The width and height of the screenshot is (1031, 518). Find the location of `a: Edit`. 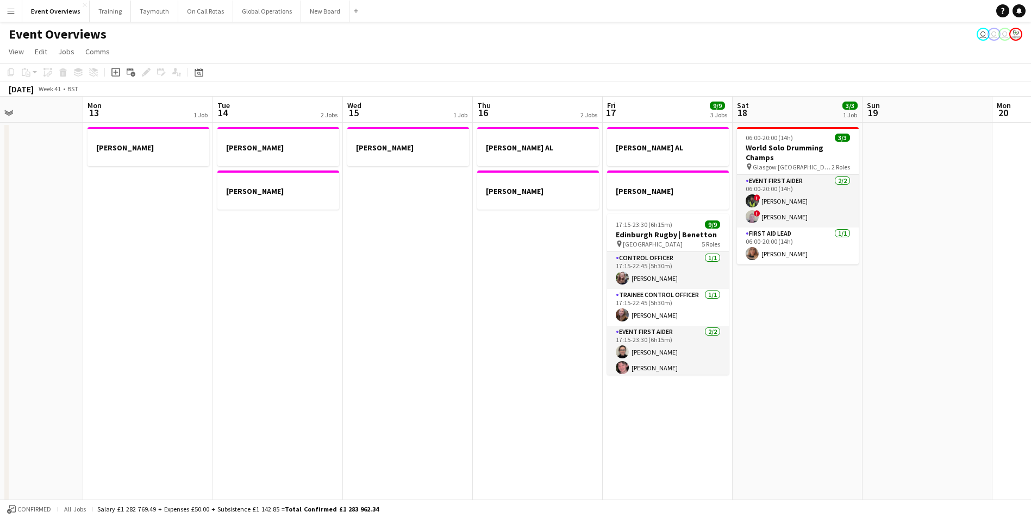

a: Edit is located at coordinates (41, 52).